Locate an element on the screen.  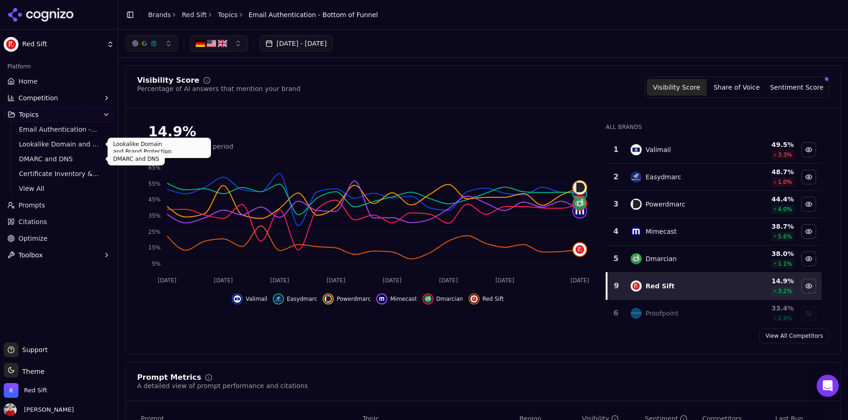
button: Hide red sift data is located at coordinates (486, 299).